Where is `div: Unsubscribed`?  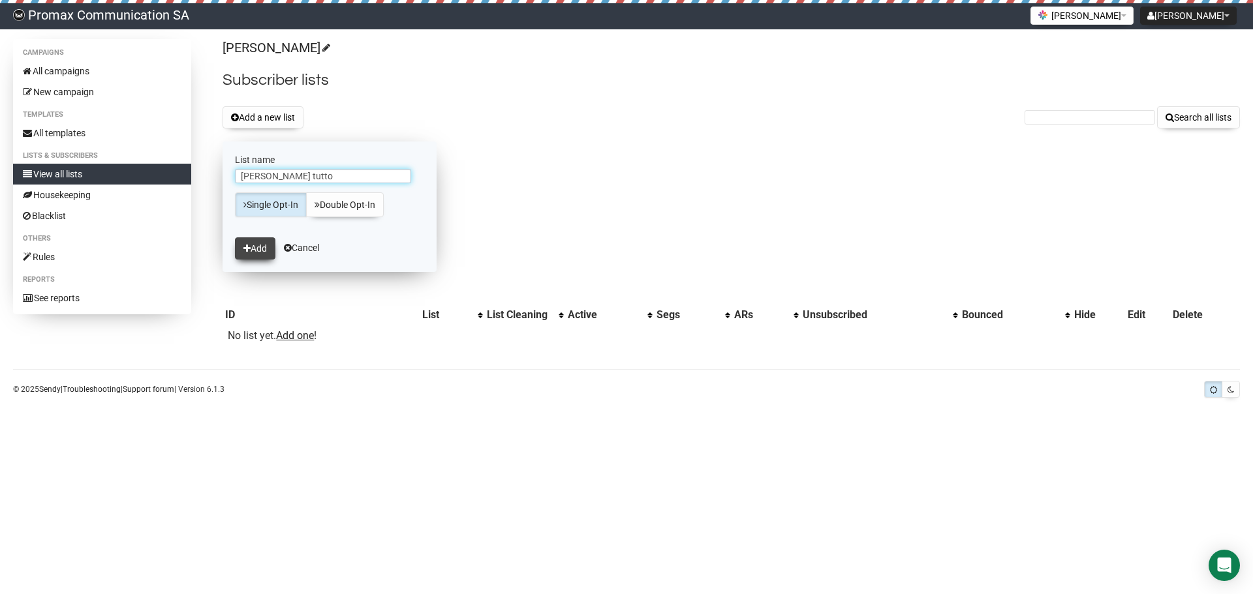
div: Unsubscribed is located at coordinates (874, 315).